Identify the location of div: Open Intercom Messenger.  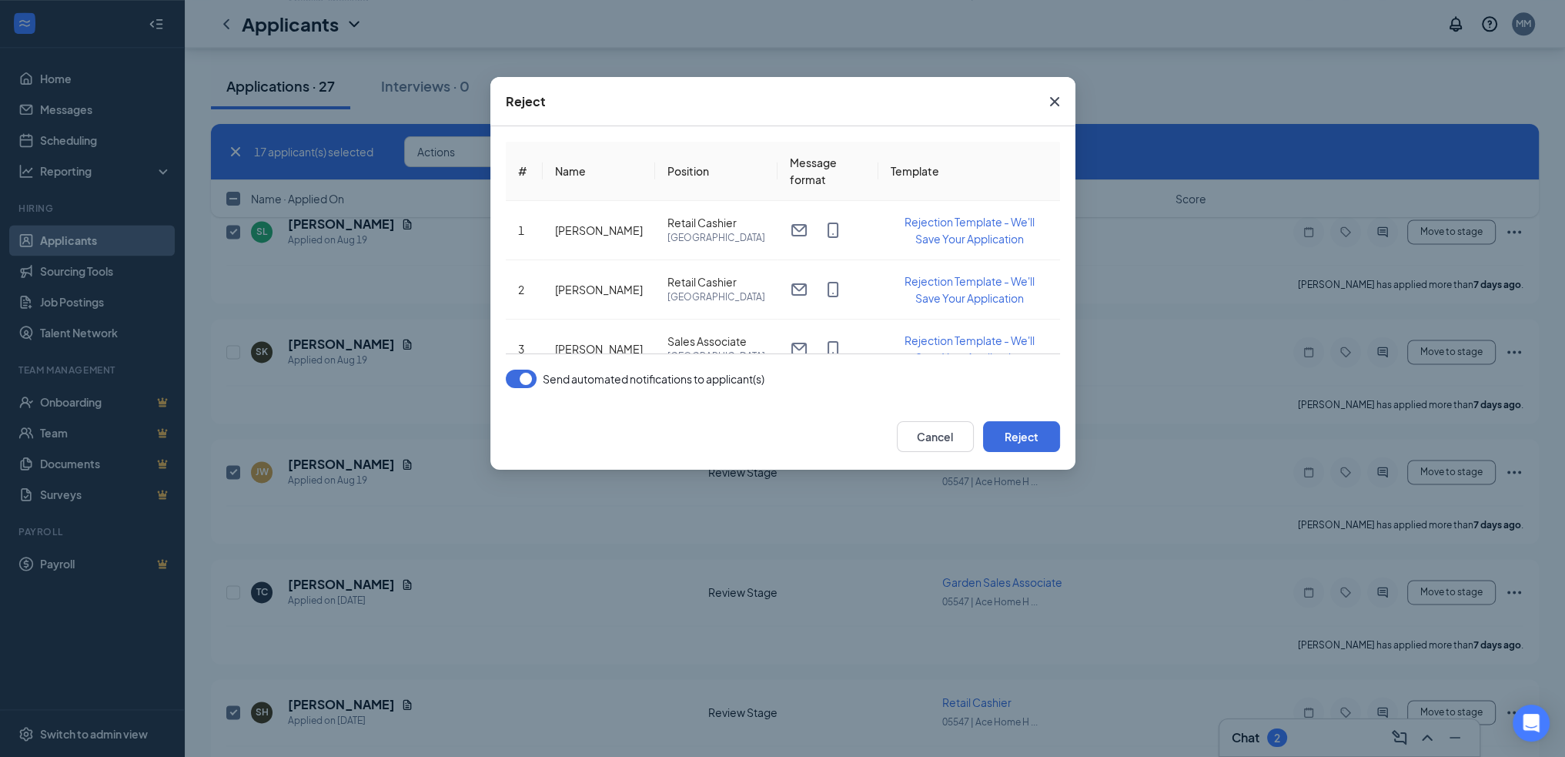
(1531, 723).